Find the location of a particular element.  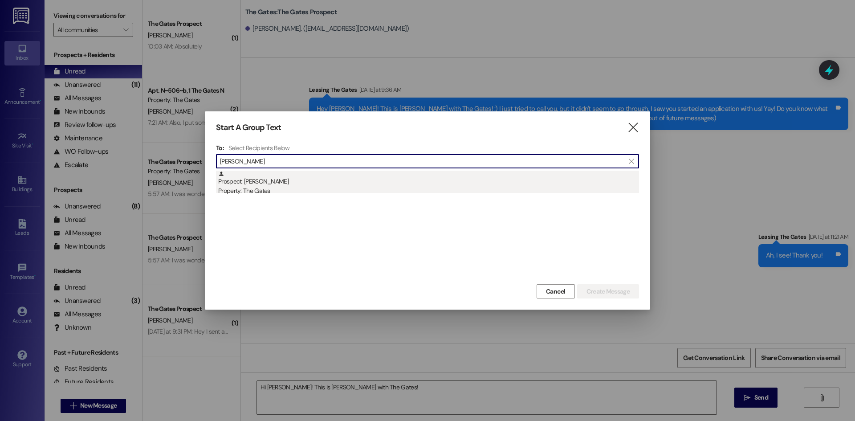

button: Cancel is located at coordinates (556, 291).